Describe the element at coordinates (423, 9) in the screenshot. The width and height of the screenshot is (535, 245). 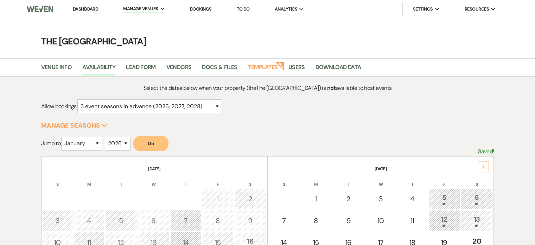
I see `span: Settings` at that location.